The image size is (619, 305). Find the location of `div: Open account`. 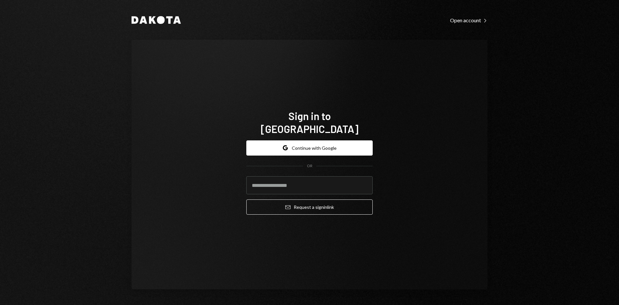

div: Open account is located at coordinates (469, 20).